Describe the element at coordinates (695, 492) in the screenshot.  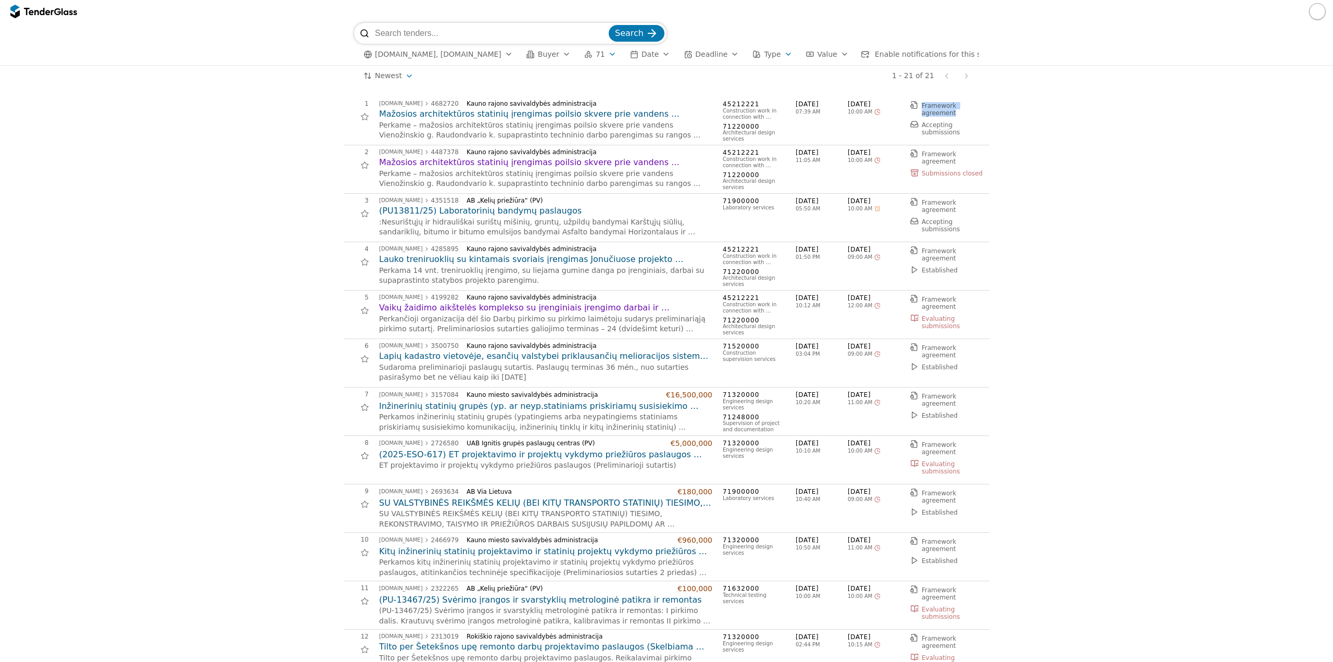
I see `div: €180,000` at that location.